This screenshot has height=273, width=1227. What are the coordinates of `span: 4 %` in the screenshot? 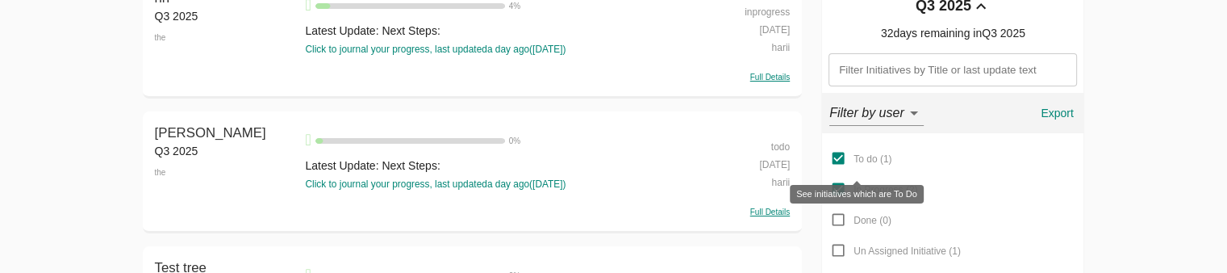 It's located at (514, 6).